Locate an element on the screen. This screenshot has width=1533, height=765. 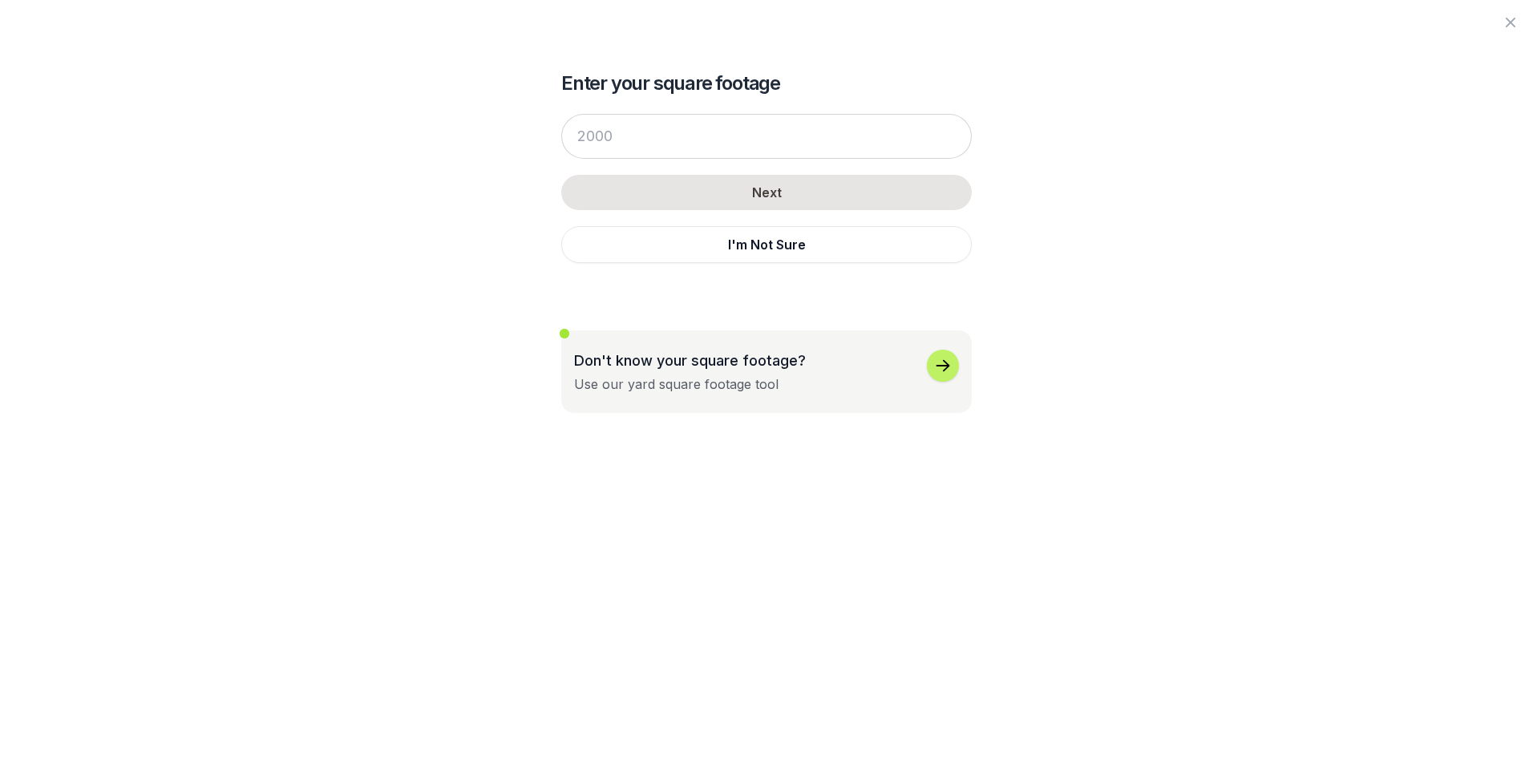
button: Don't know your square footage?Use our yard square footage tool is located at coordinates (767, 371).